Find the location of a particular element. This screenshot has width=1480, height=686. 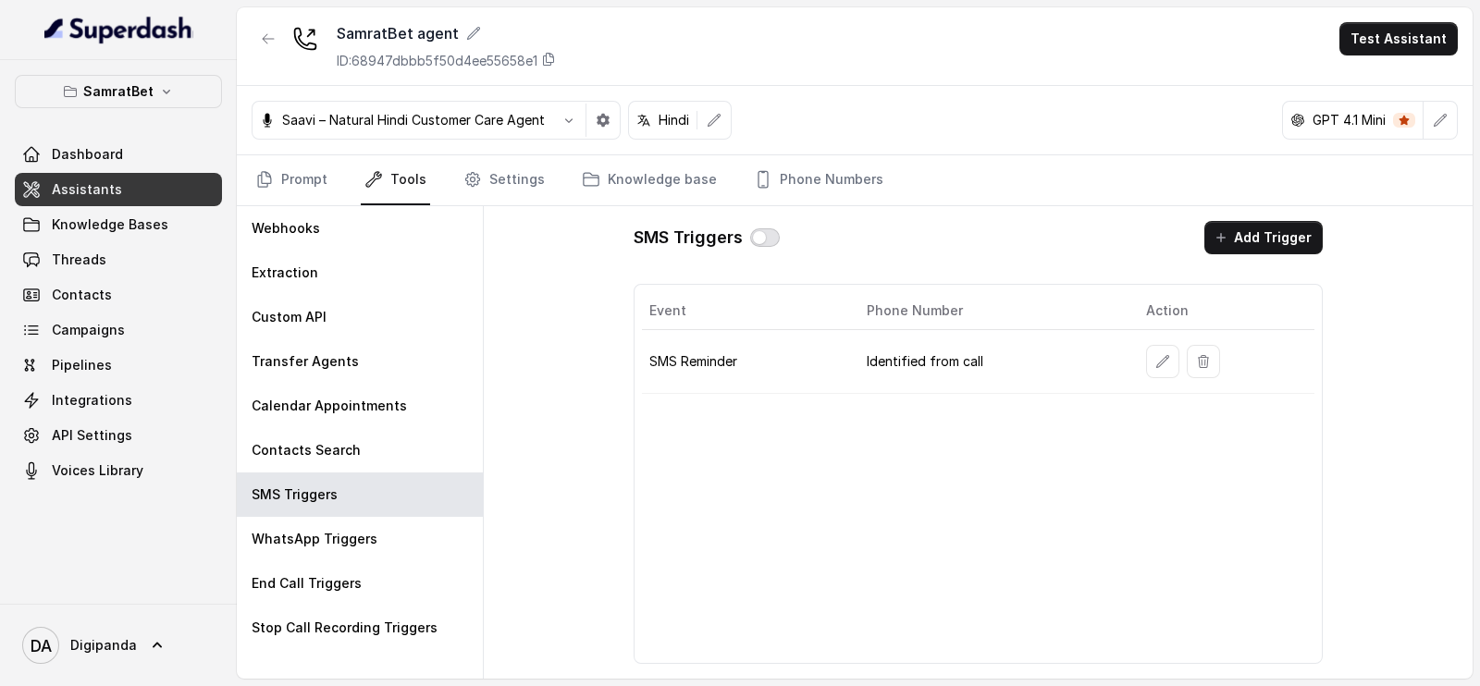

span: Campaigns is located at coordinates (88, 330).